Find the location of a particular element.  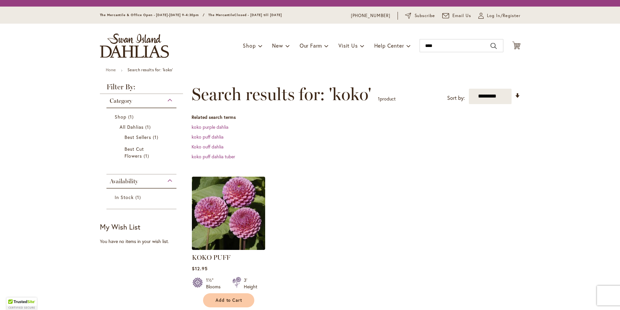

a: Best Sellers is located at coordinates (142, 137).